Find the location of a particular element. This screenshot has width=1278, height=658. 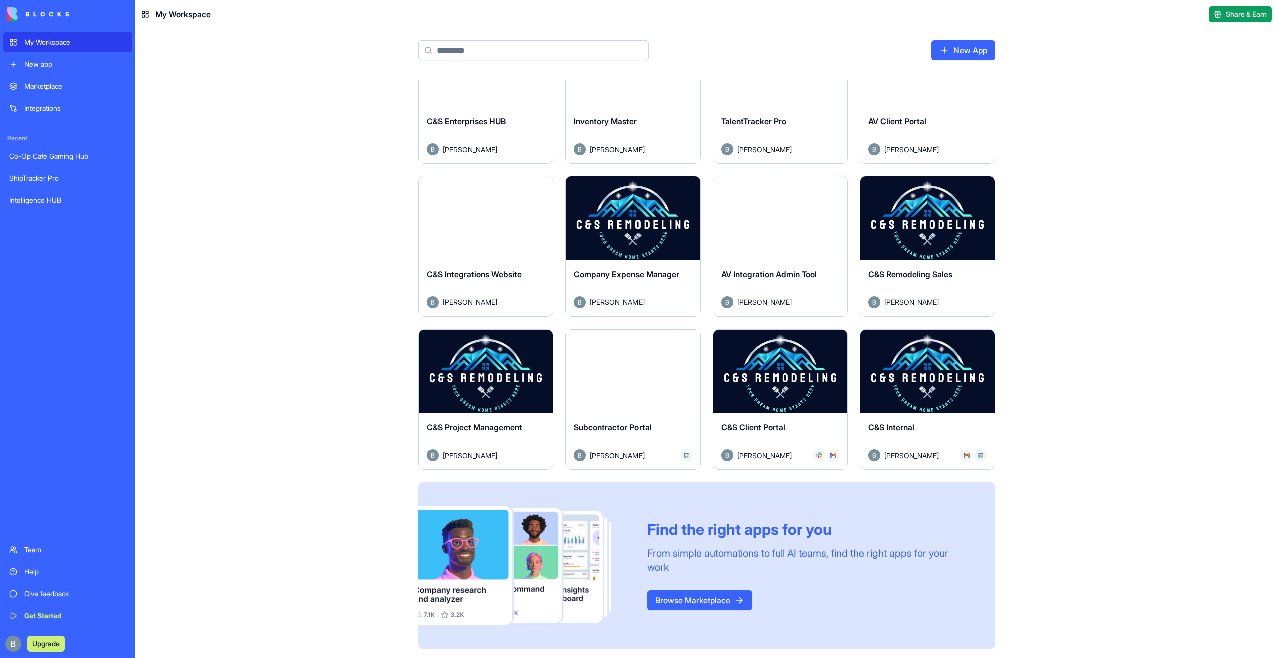

span: C&S Internal is located at coordinates (891, 427).